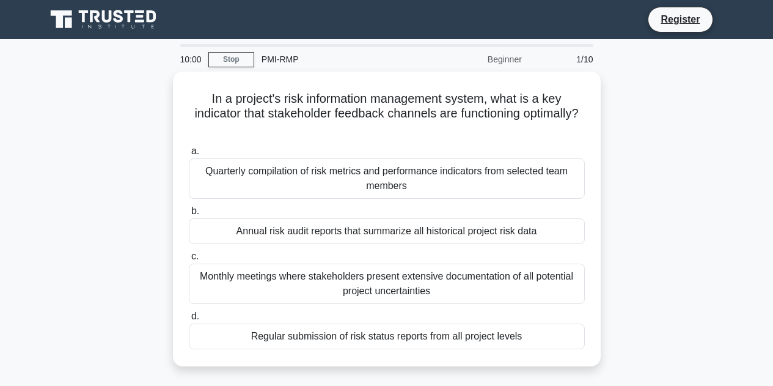 The image size is (773, 386). Describe the element at coordinates (475, 59) in the screenshot. I see `div: Beginner` at that location.